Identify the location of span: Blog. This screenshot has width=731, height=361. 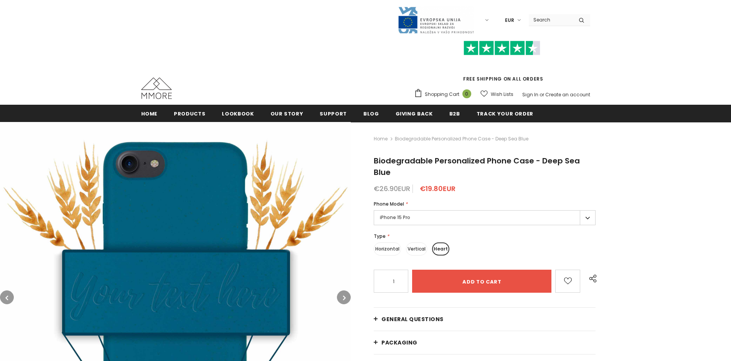
(371, 114).